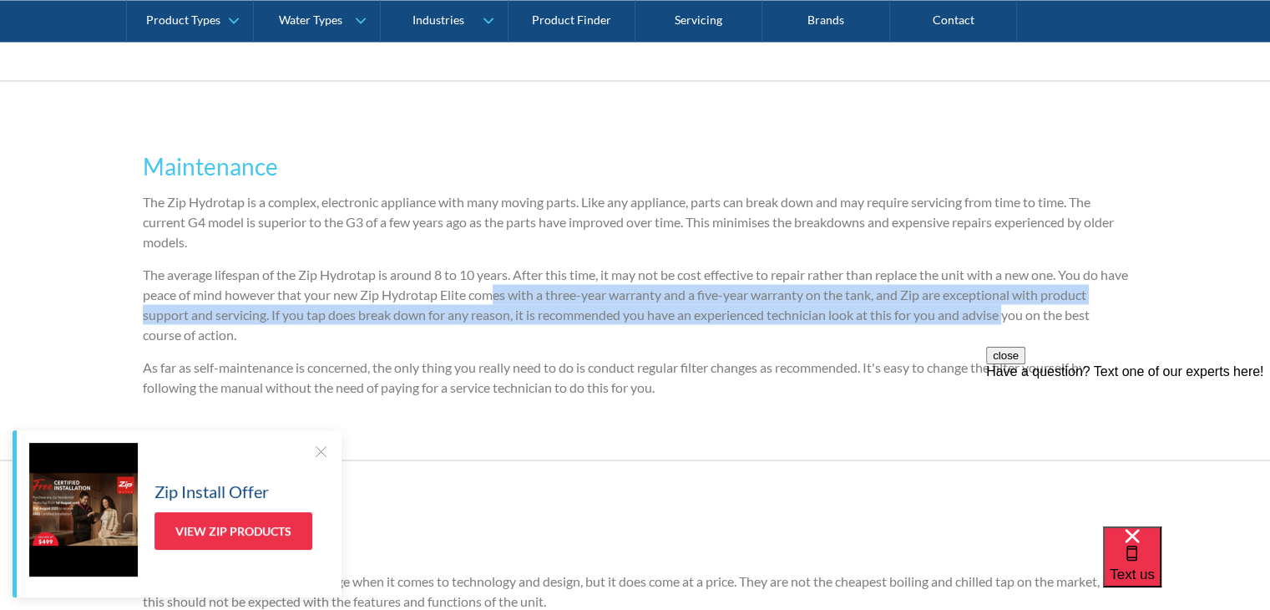 The height and width of the screenshot is (610, 1270). I want to click on div: Industries, so click(438, 20).